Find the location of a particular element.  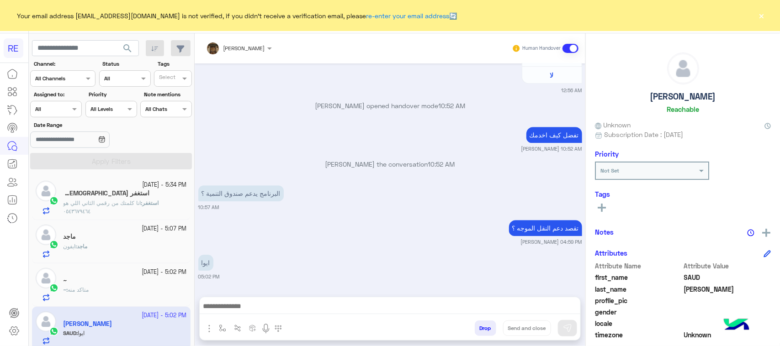

span: استغفر is located at coordinates (150, 203).